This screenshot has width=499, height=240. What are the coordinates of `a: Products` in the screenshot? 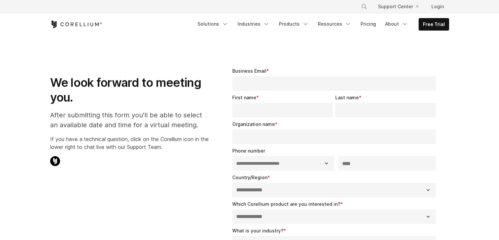 It's located at (294, 24).